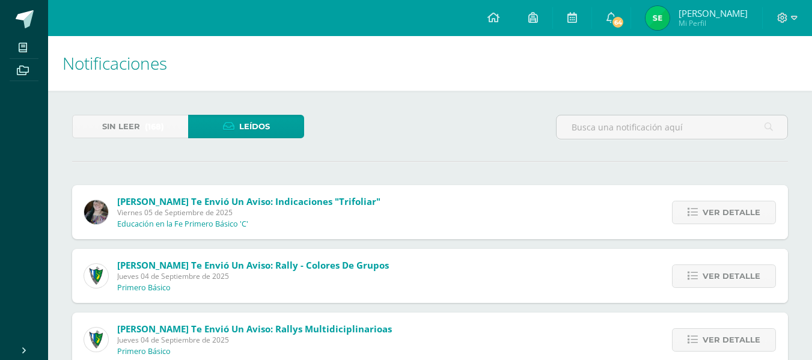 The width and height of the screenshot is (812, 360). What do you see at coordinates (618, 22) in the screenshot?
I see `span: 64` at bounding box center [618, 22].